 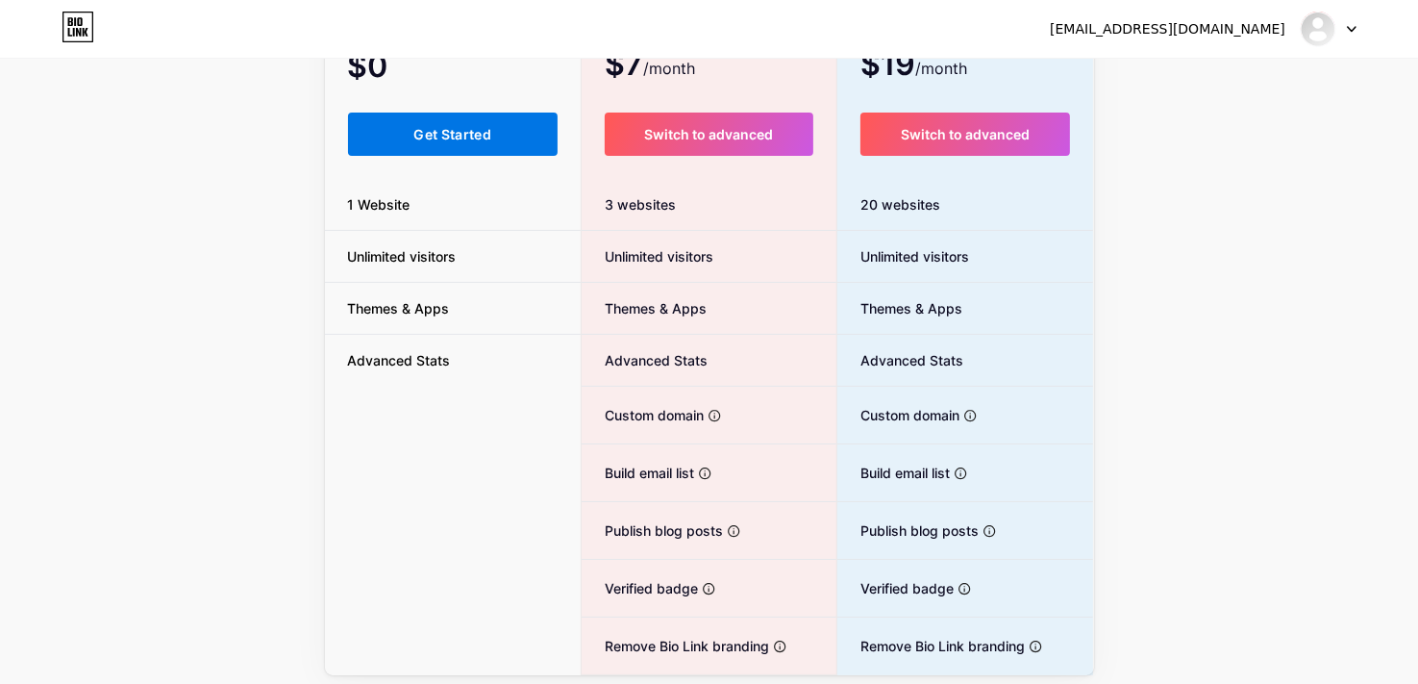 What do you see at coordinates (453, 134) in the screenshot?
I see `button: Get Started` at bounding box center [453, 134].